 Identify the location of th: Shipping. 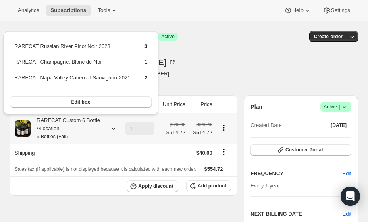
(64, 153).